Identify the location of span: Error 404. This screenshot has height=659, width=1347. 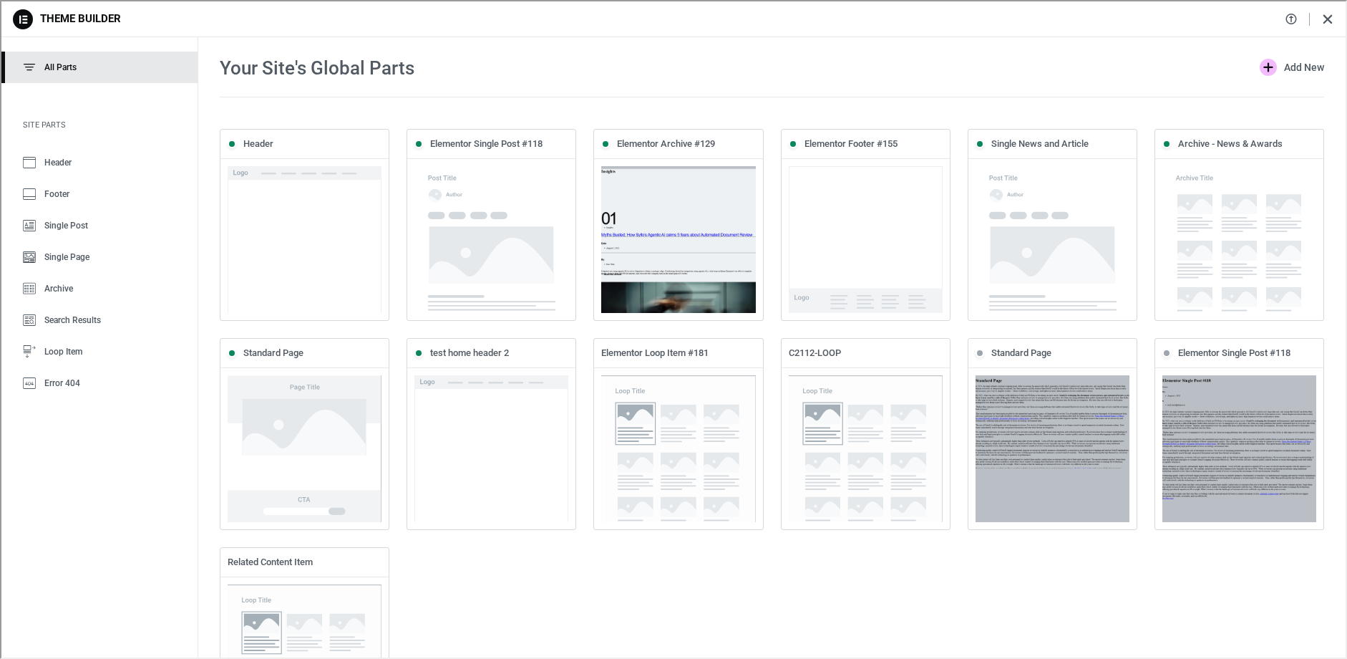
(61, 382).